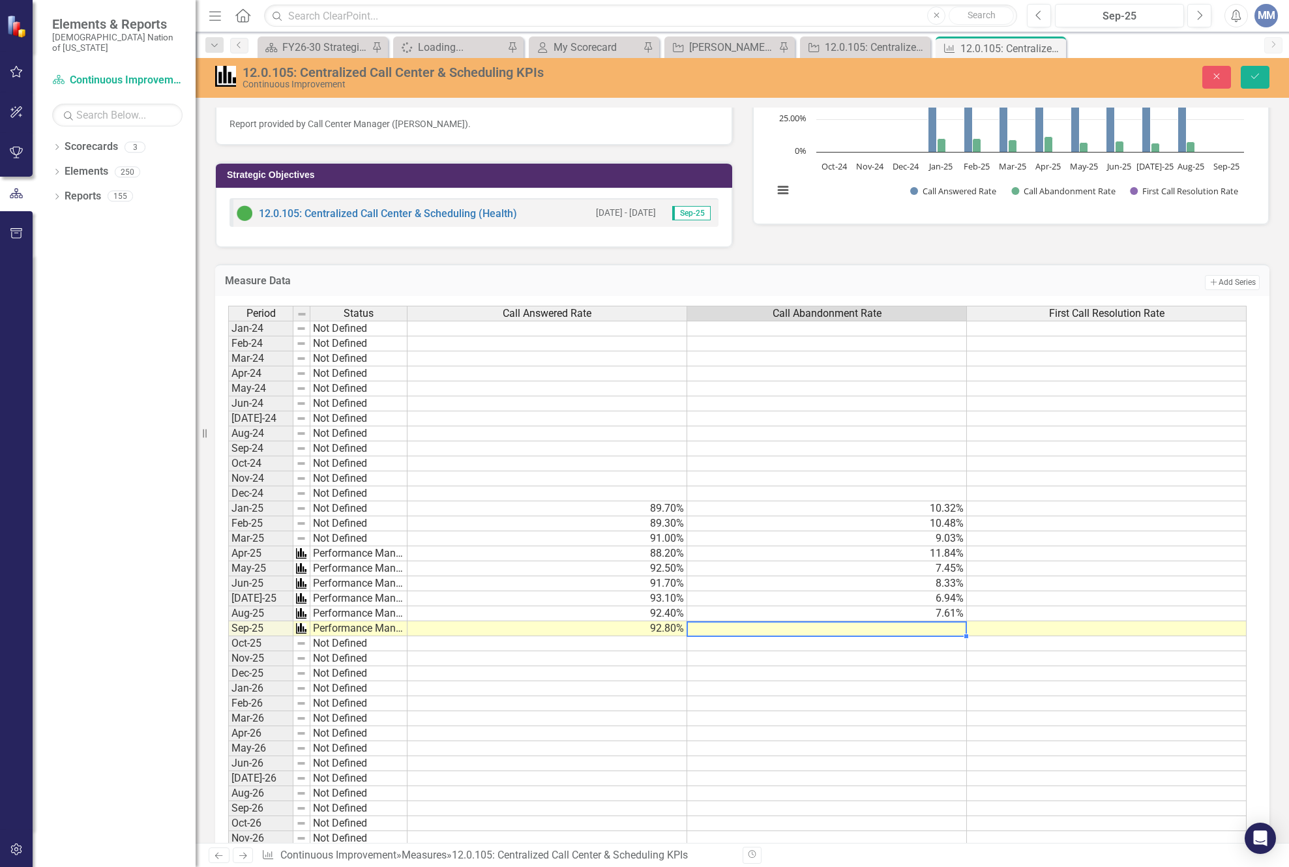  I want to click on div: 3, so click(135, 147).